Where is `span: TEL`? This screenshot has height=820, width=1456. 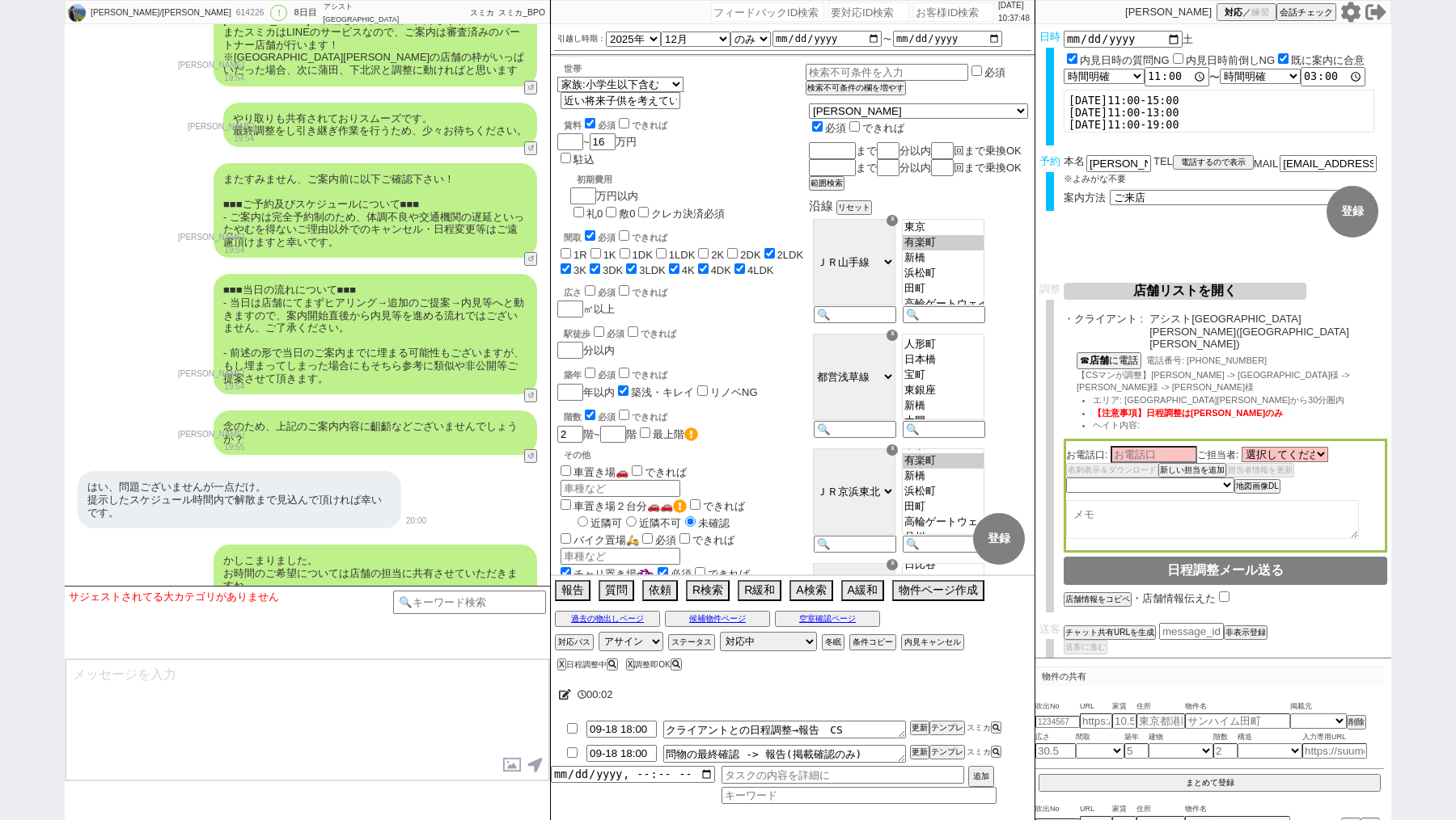 span: TEL is located at coordinates (1163, 160).